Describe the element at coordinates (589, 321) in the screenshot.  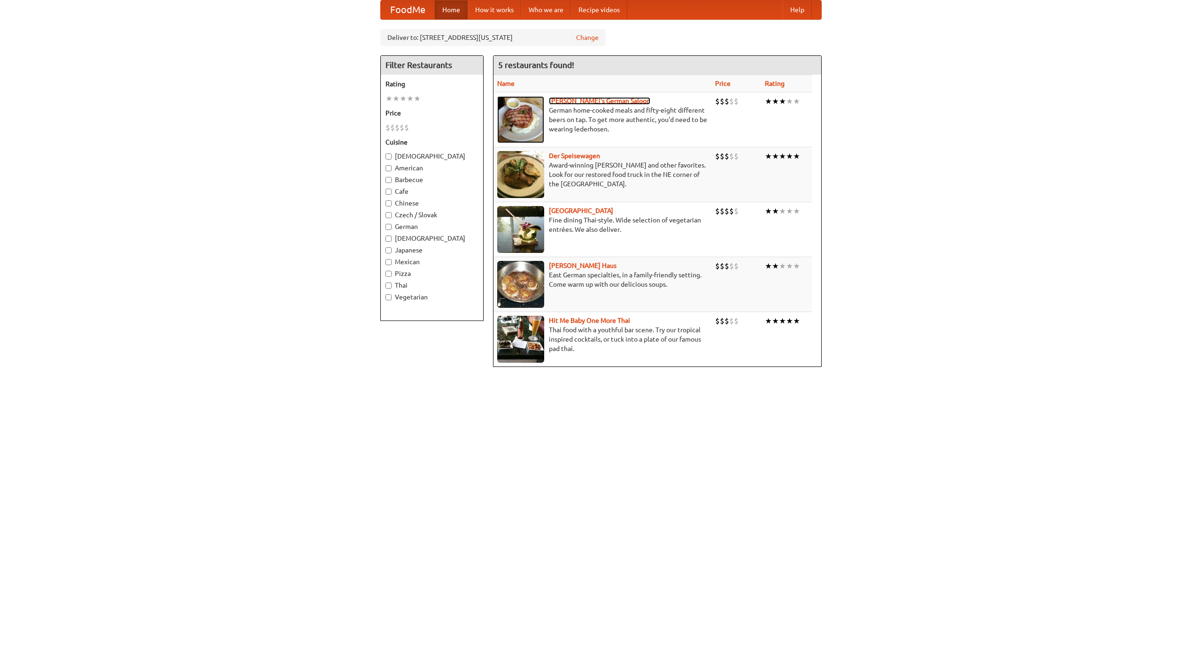
I see `a: Hit Me Baby One More Thai` at that location.